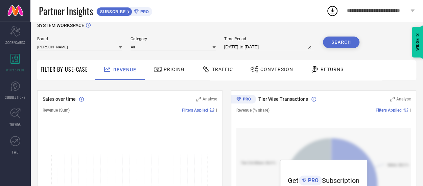 The image size is (423, 186). Describe the element at coordinates (15, 70) in the screenshot. I see `span: WORKSPACE` at that location.